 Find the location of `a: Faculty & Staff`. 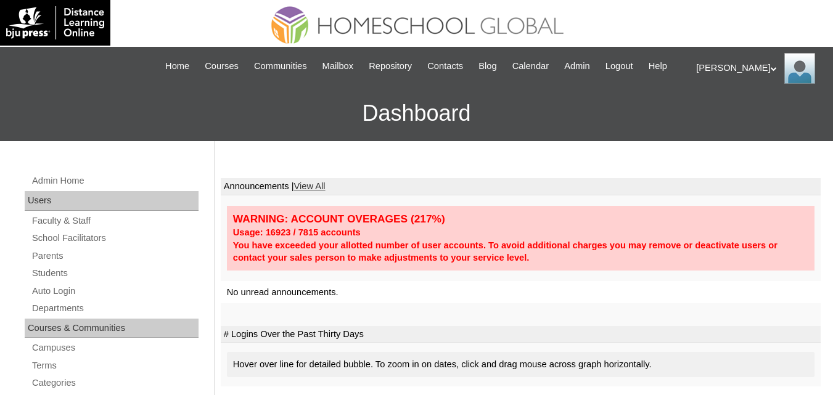

a: Faculty & Staff is located at coordinates (115, 221).